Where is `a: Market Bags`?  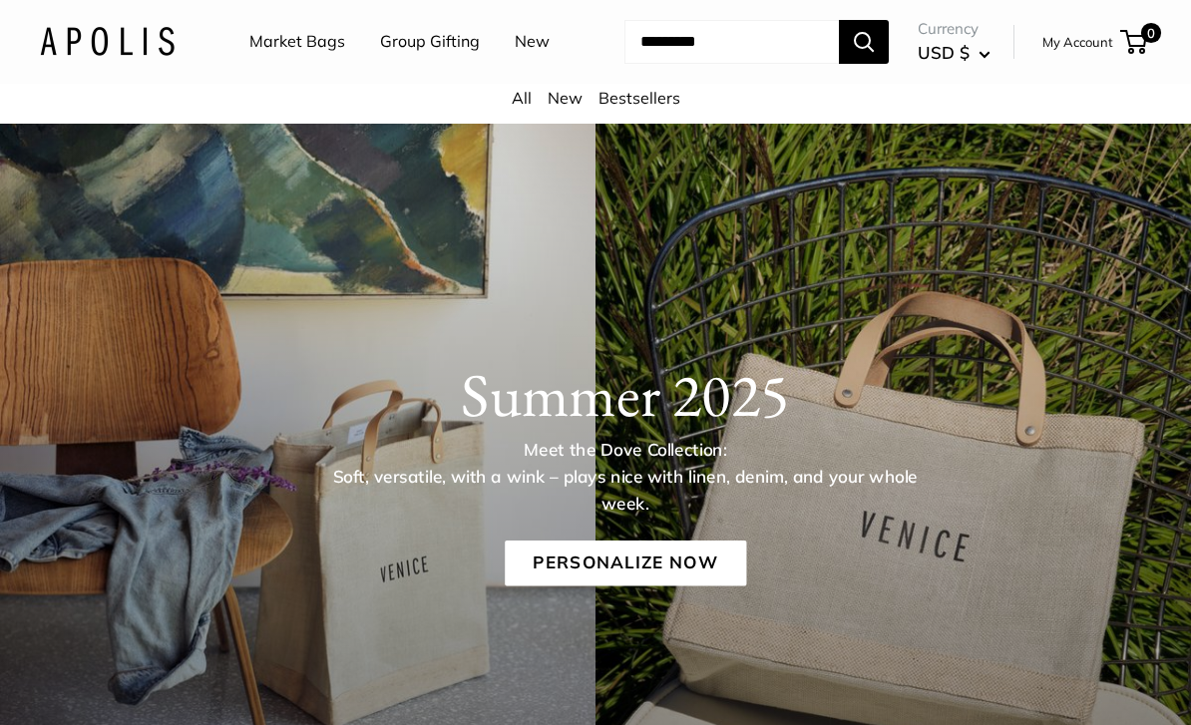 a: Market Bags is located at coordinates (297, 42).